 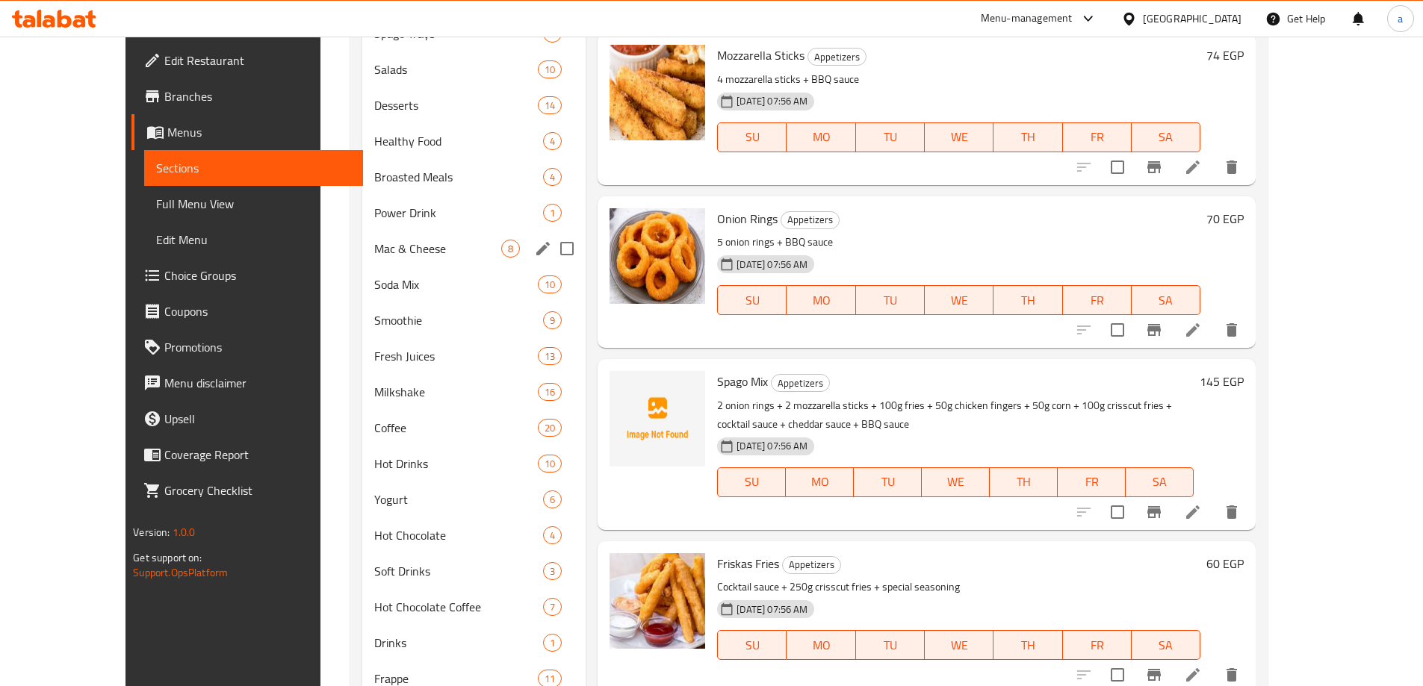 What do you see at coordinates (1400, 19) in the screenshot?
I see `span: a` at bounding box center [1400, 19].